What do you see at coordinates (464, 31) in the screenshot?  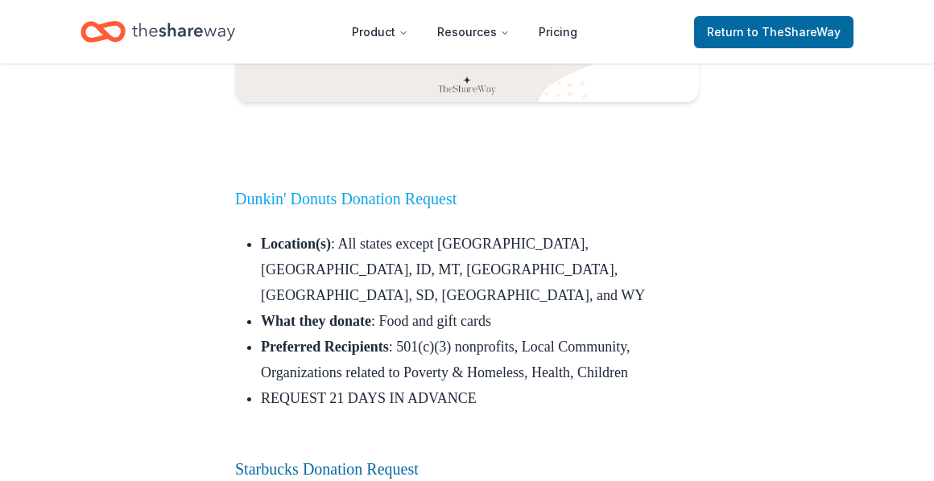 I see `nav: Main` at bounding box center [464, 31].